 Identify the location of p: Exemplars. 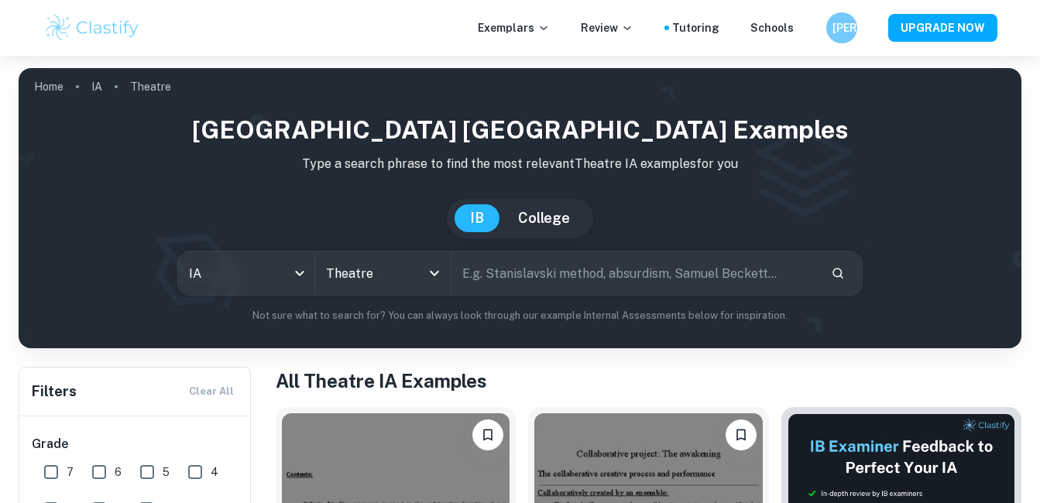
(513, 28).